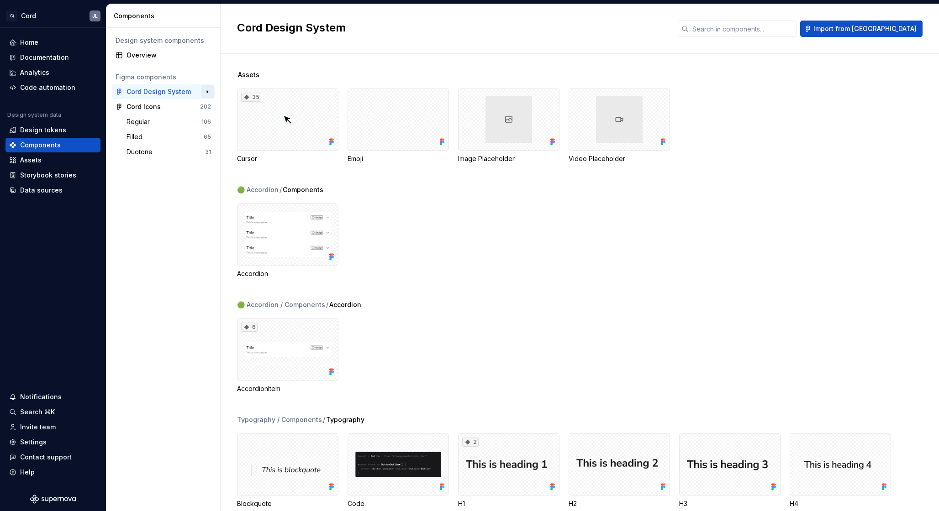 This screenshot has width=939, height=511. What do you see at coordinates (136, 137) in the screenshot?
I see `div: Filled` at bounding box center [136, 137].